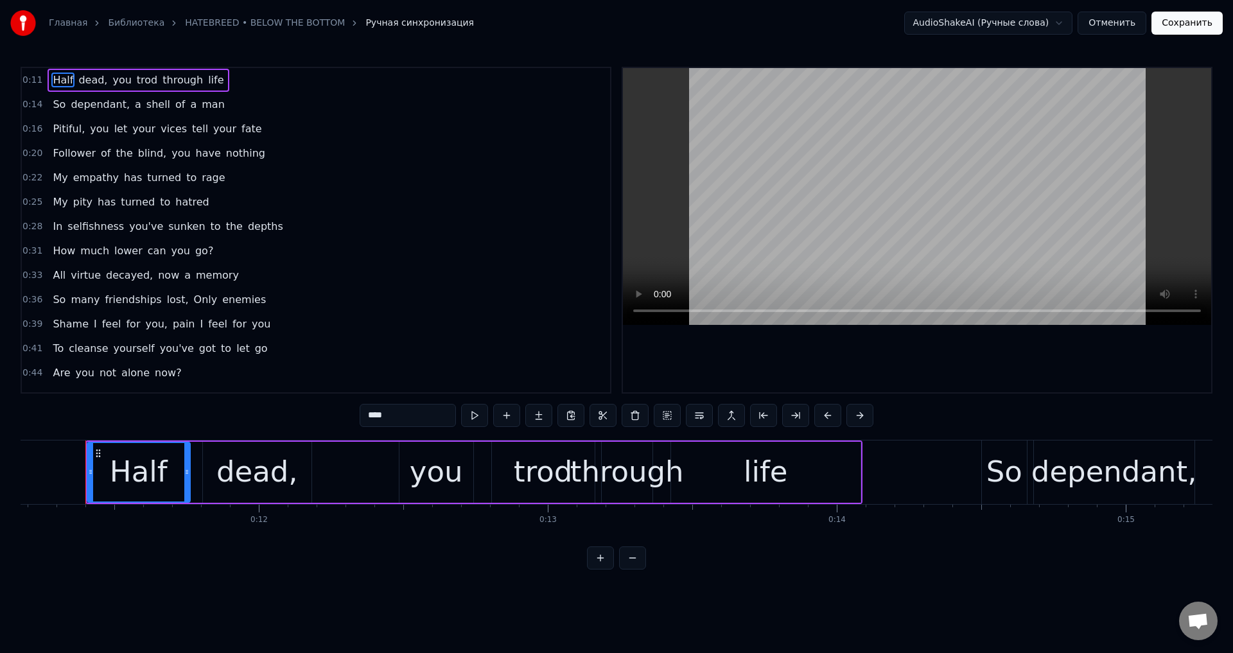 This screenshot has width=1233, height=653. Describe the element at coordinates (146, 226) in the screenshot. I see `span: you've` at that location.